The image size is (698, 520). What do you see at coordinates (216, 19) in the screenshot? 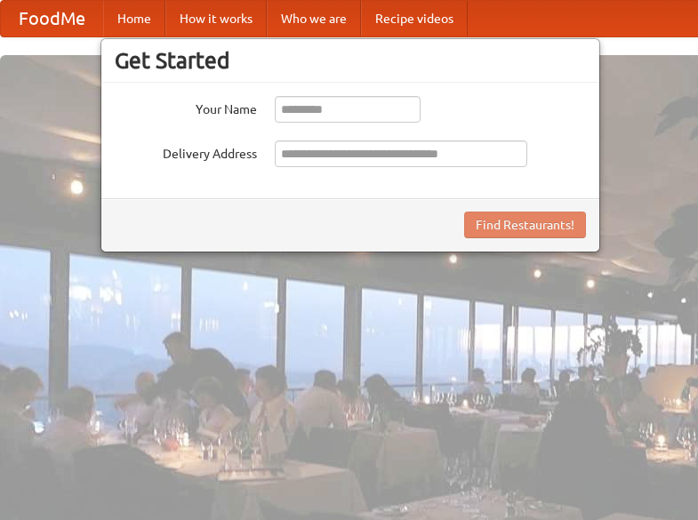
I see `a: How it works` at bounding box center [216, 19].